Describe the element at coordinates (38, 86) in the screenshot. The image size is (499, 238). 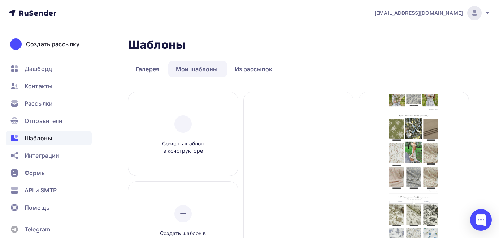
I see `span: Контакты` at that location.